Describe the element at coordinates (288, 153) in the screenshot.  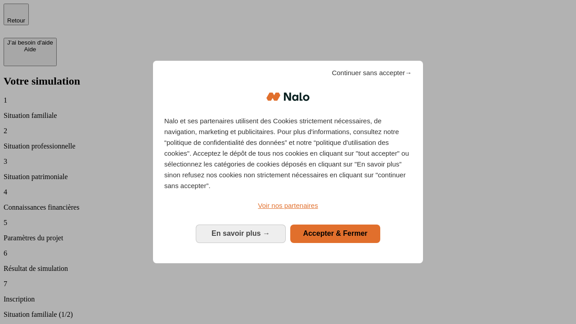
I see `p: Nalo et ses partenaires utilisent des Cookies strictement nécessaires, de navigation, marketing e...` at that location.